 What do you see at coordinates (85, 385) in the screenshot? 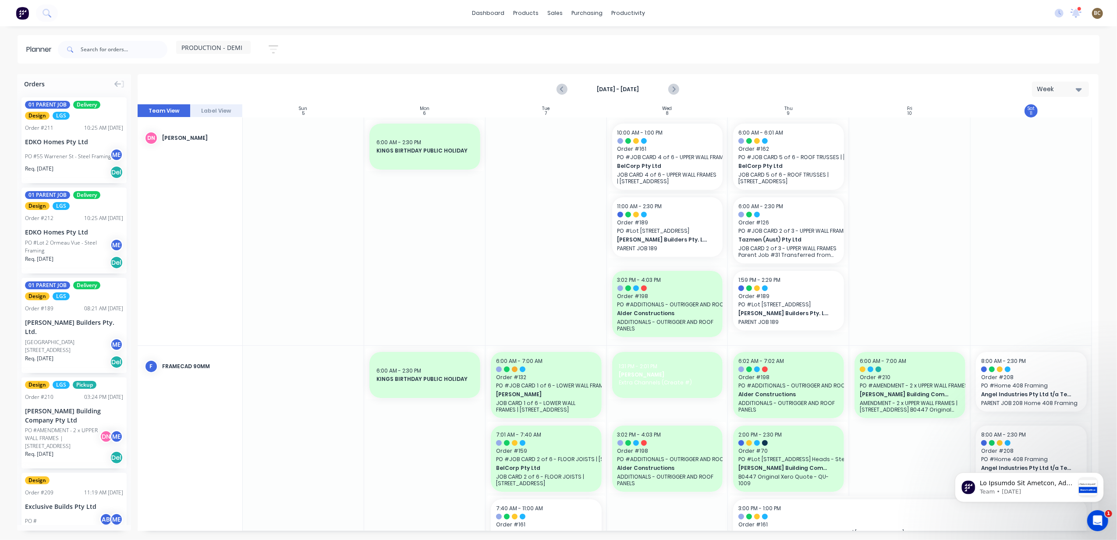
I see `span: Pickup` at bounding box center [85, 385].